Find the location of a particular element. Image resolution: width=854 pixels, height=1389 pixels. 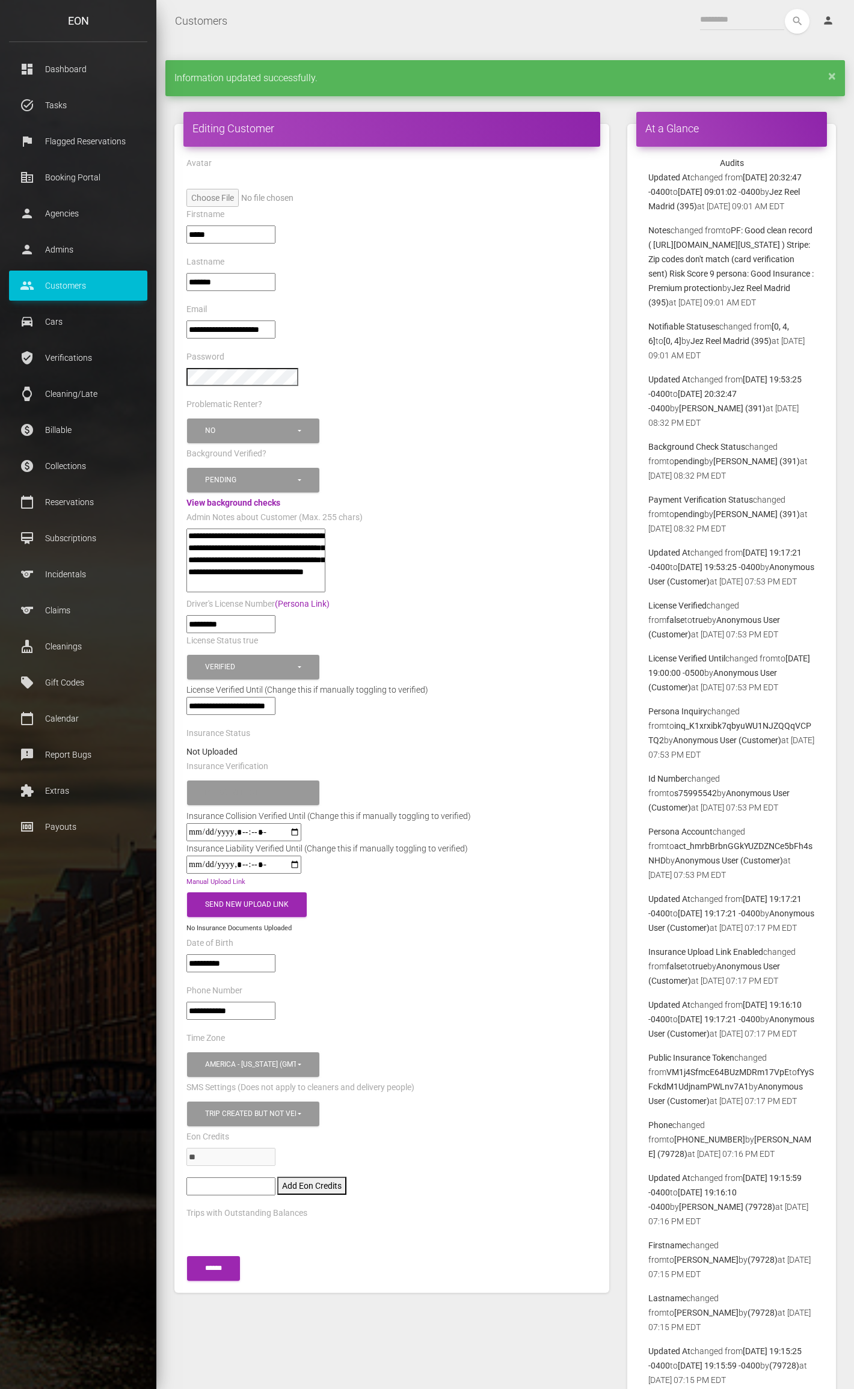

p: Incidentals is located at coordinates (78, 574).